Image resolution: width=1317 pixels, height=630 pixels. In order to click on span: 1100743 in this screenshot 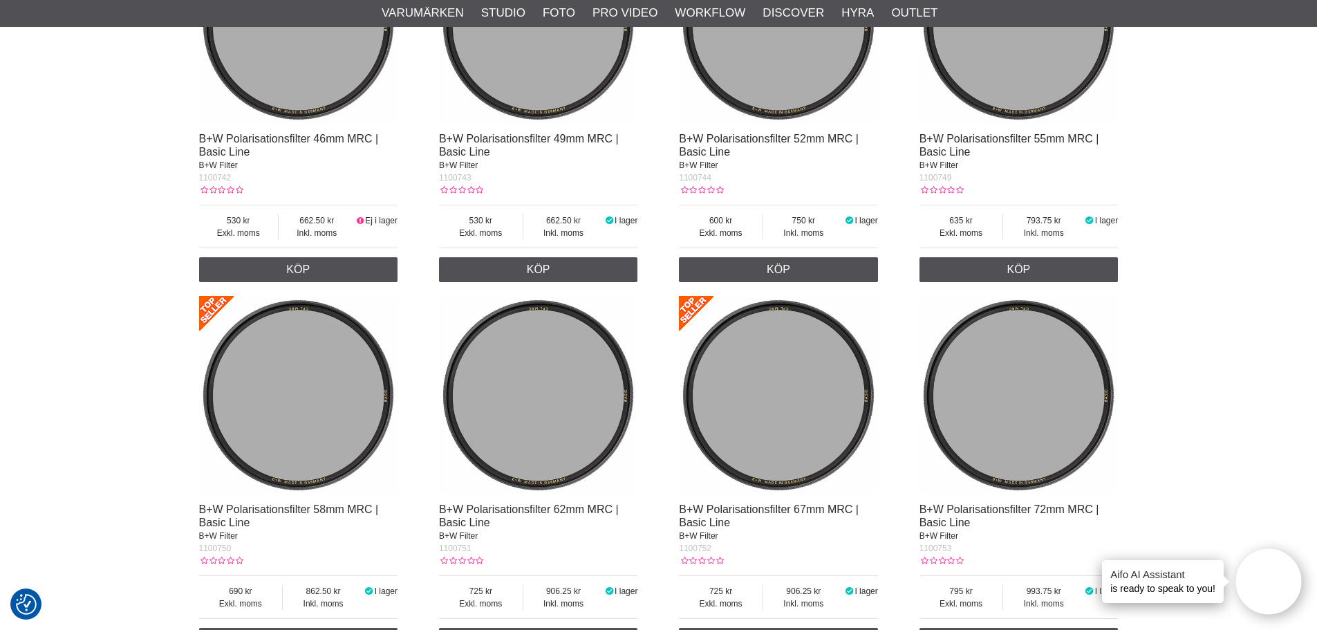, I will do `click(455, 178)`.